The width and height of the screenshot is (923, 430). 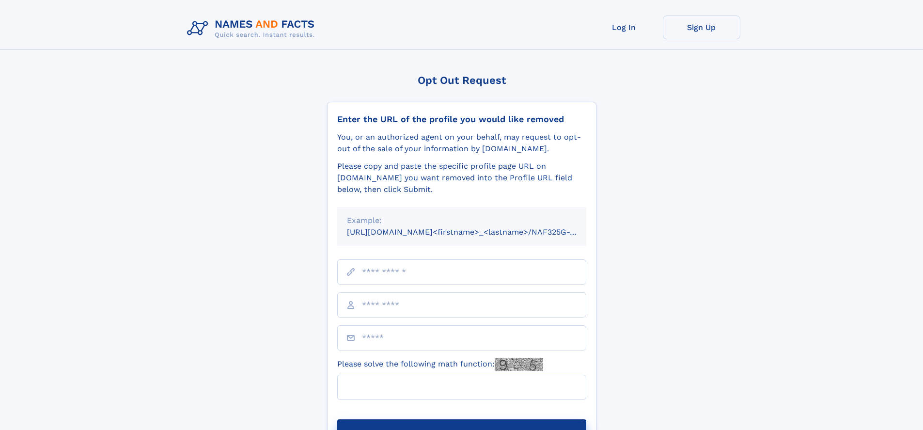 What do you see at coordinates (702, 27) in the screenshot?
I see `a: Sign Up` at bounding box center [702, 27].